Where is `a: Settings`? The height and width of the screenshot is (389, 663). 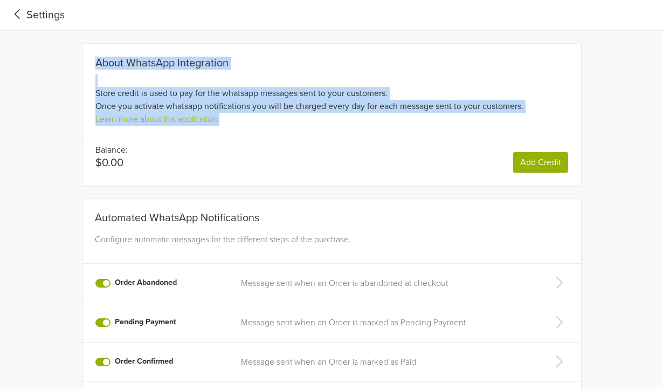 a: Settings is located at coordinates (37, 15).